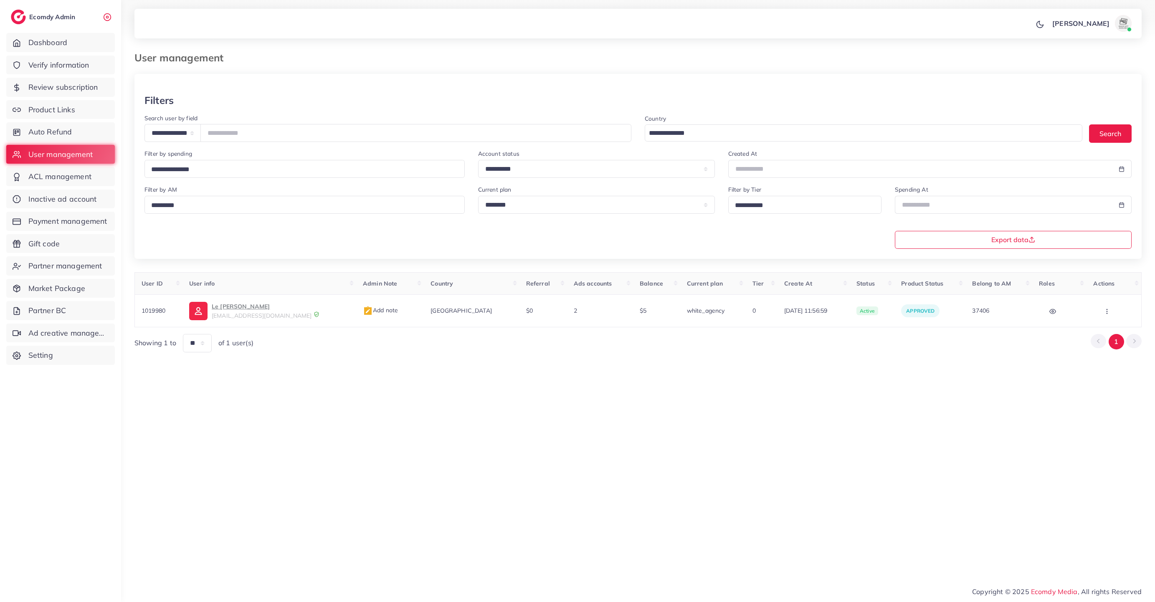 Image resolution: width=1155 pixels, height=602 pixels. What do you see at coordinates (368, 311) in the screenshot?
I see `img: admin_note.cdd0b510.svg` at bounding box center [368, 311].